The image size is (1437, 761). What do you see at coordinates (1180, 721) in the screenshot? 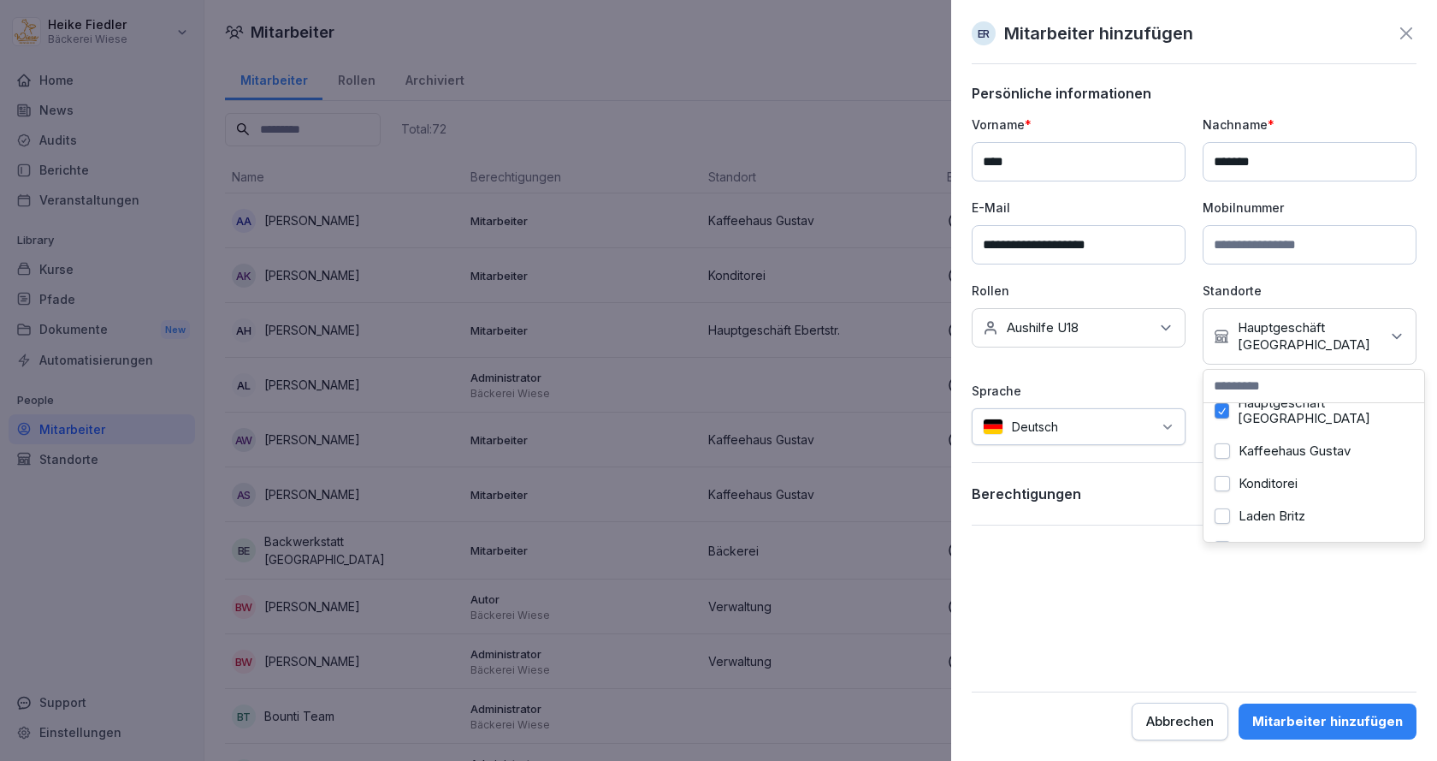
I see `div: Abbrechen` at bounding box center [1180, 721].